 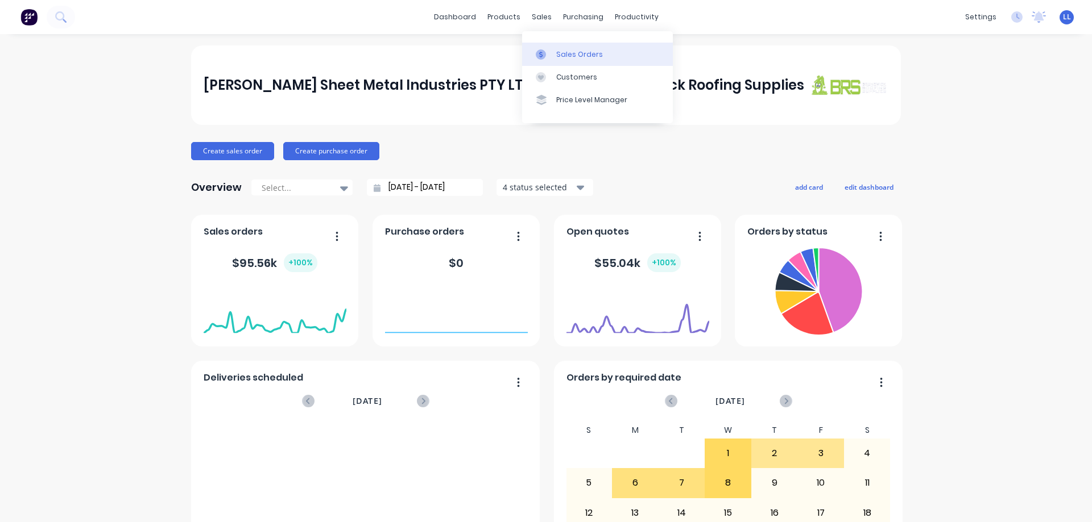 What do you see at coordinates (579, 55) in the screenshot?
I see `div: Sales Orders` at bounding box center [579, 55].